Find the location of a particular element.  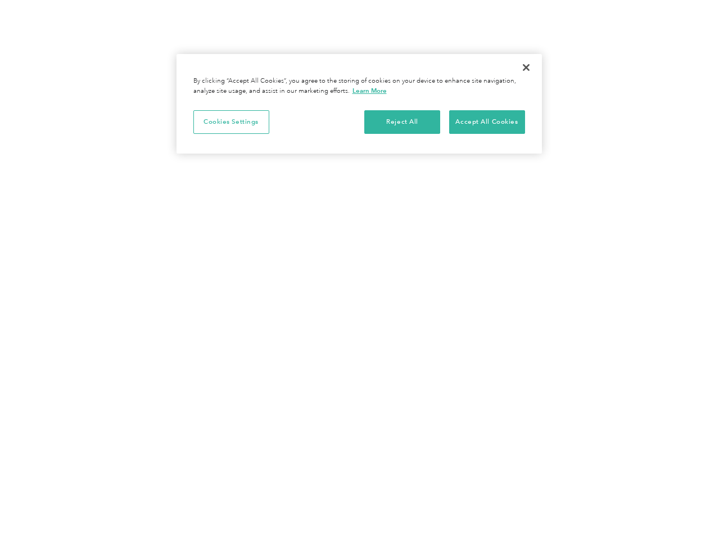

div: Cookie banner is located at coordinates (359, 103).